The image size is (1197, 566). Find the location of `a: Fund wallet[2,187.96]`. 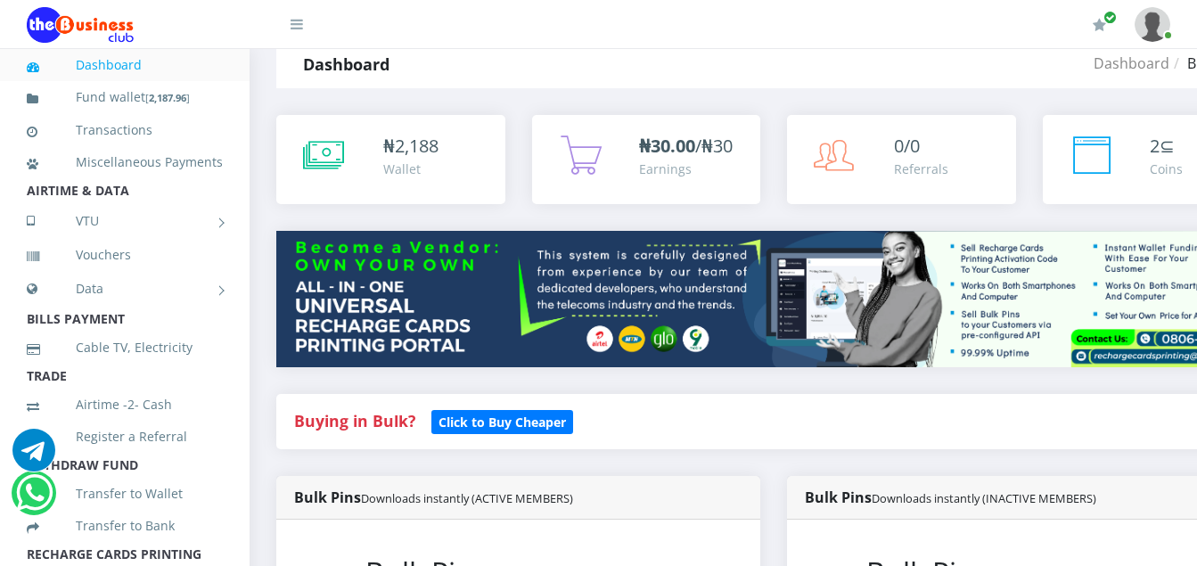

a: Fund wallet[2,187.96] is located at coordinates (125, 97).